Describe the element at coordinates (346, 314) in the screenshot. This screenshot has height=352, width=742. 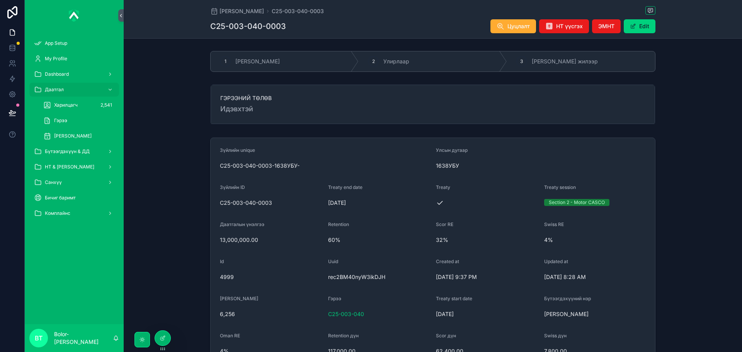
I see `span: C25-003-040` at that location.